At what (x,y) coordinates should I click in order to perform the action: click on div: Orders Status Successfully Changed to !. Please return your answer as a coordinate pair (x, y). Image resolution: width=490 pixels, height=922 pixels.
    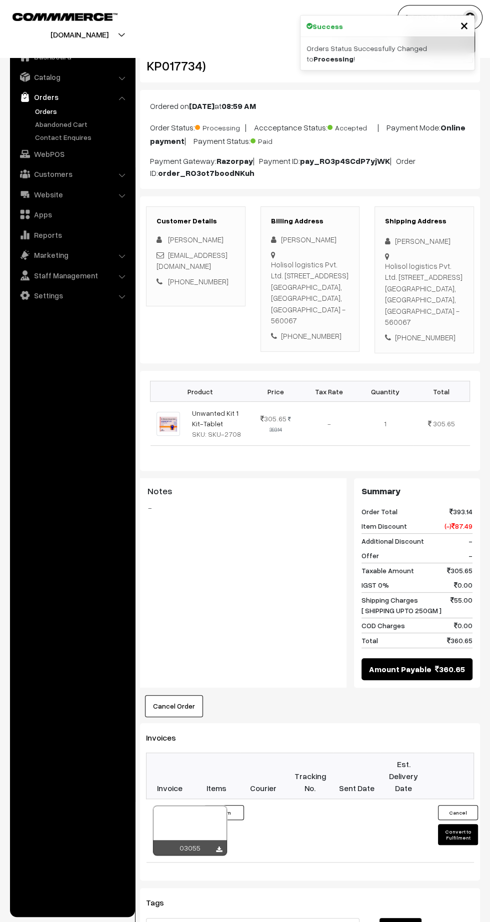
    Looking at the image, I should click on (387, 53).